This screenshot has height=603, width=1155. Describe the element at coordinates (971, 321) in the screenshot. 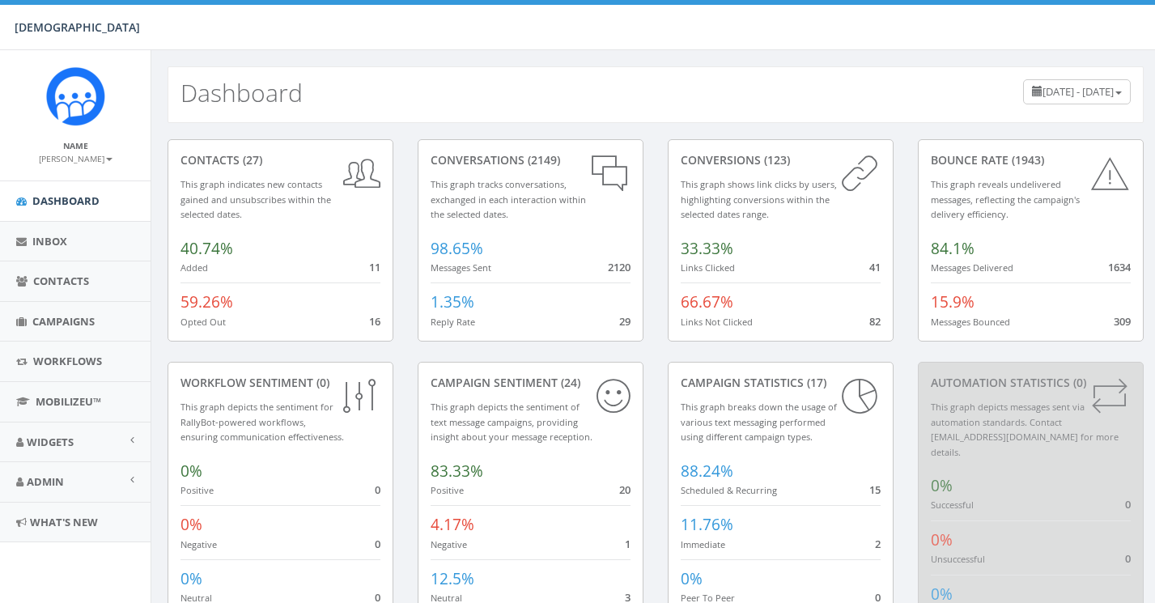

I see `small: Messages Bounced` at that location.